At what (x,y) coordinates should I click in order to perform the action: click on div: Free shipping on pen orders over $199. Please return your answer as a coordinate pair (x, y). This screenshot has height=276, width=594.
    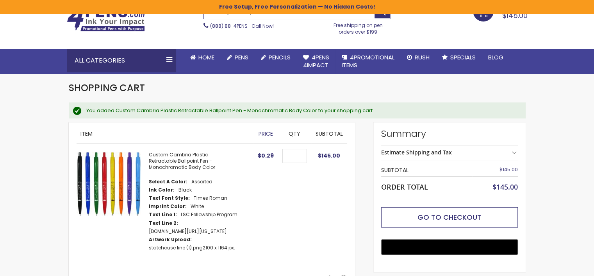
    Looking at the image, I should click on (358, 27).